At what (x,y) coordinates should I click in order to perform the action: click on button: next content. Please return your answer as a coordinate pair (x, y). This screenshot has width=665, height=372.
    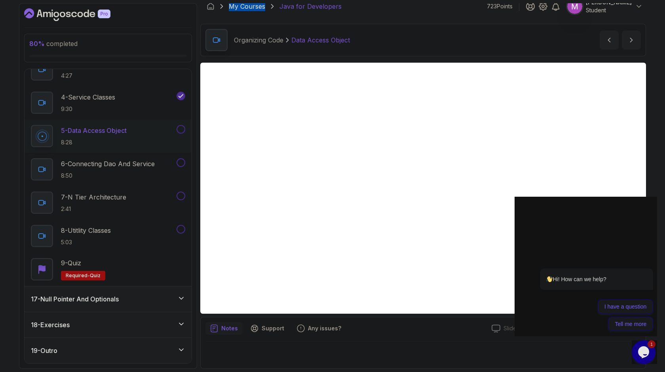
    Looking at the image, I should click on (632, 40).